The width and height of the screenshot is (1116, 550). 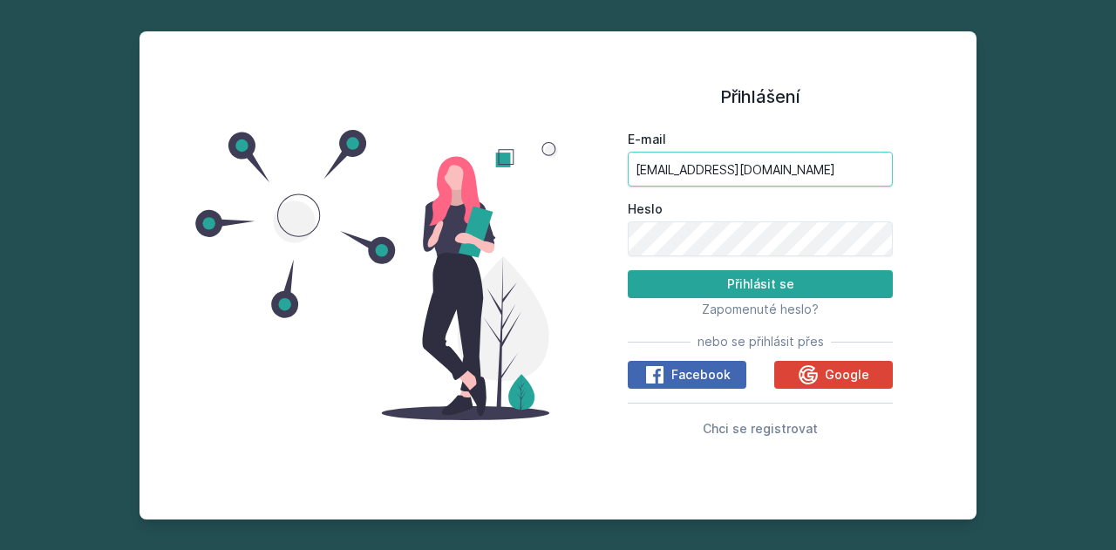 I want to click on span: Facebook, so click(x=701, y=375).